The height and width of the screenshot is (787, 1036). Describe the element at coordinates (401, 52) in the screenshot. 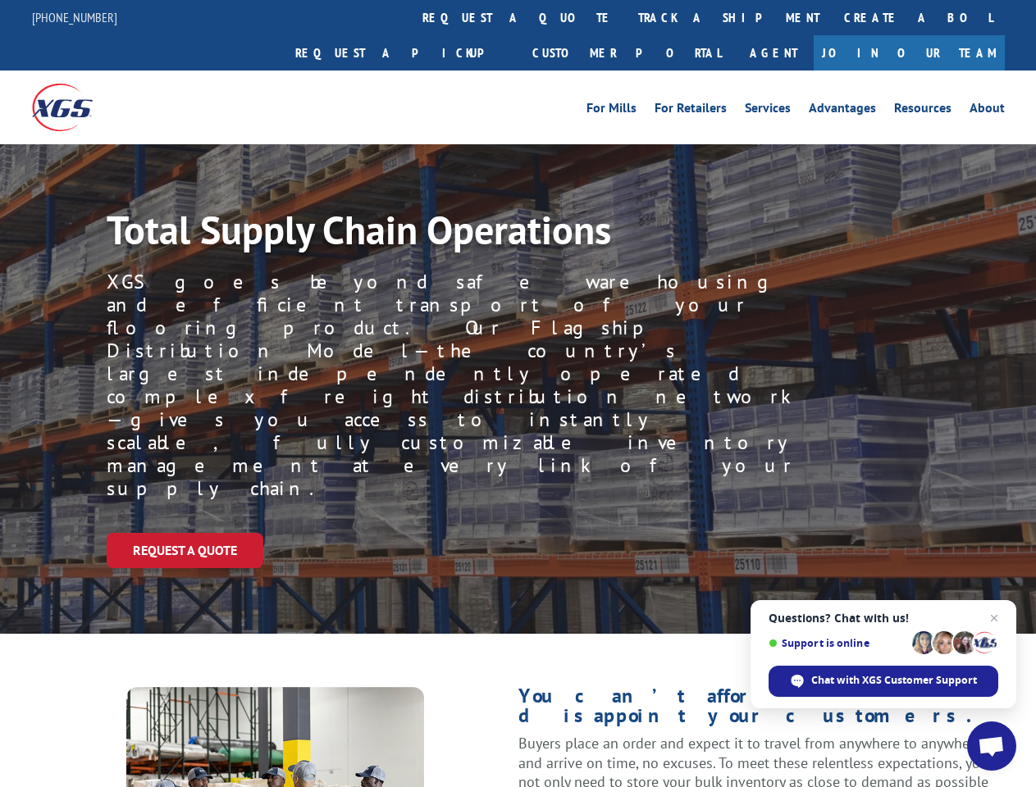

I see `a: Request a pickup` at that location.